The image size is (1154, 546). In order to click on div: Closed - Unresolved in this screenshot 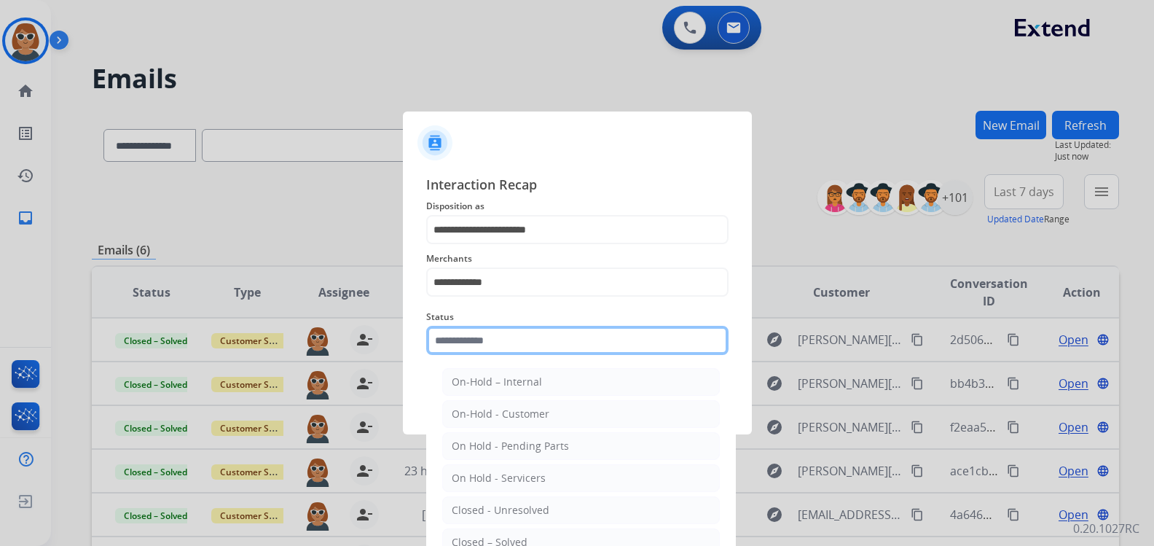, I will do `click(500, 510)`.